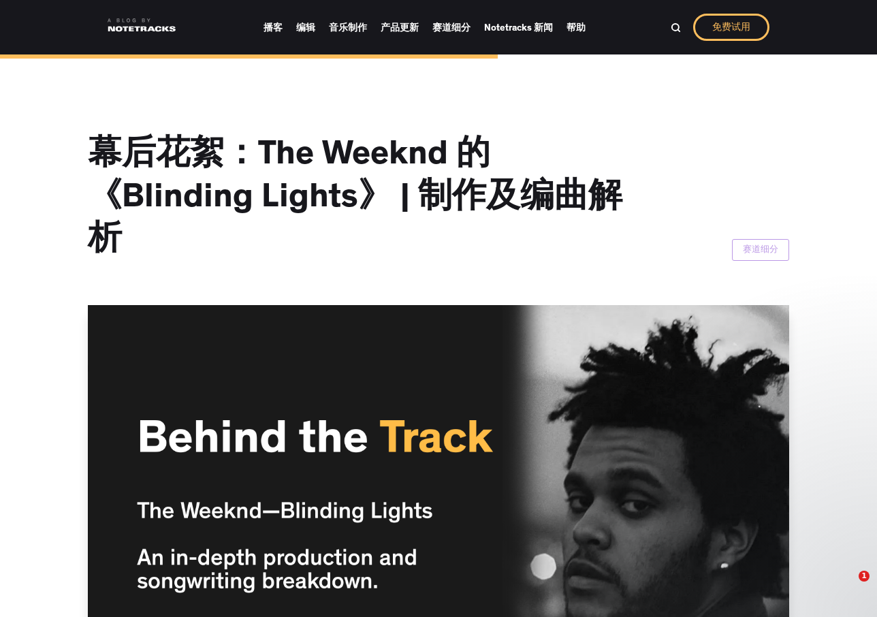  Describe the element at coordinates (518, 27) in the screenshot. I see `a: Notetracks 新闻` at that location.